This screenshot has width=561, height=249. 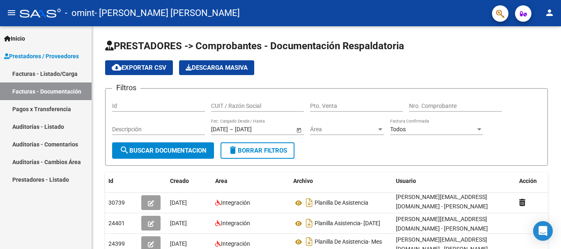 What do you see at coordinates (255, 46) in the screenshot?
I see `span: PRESTADORES -> Comprobantes - Documentación Respaldatoria` at bounding box center [255, 46].